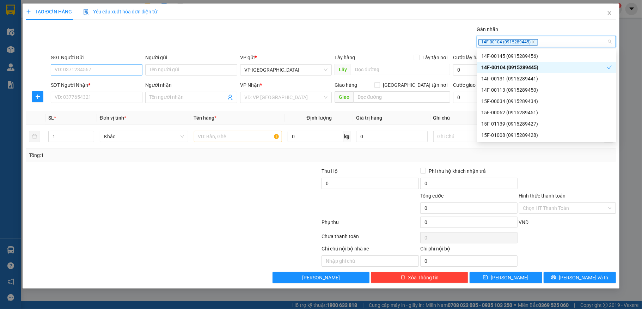 This screenshot has height=309, width=642. I want to click on span: Lấy tận nơi, so click(435, 58).